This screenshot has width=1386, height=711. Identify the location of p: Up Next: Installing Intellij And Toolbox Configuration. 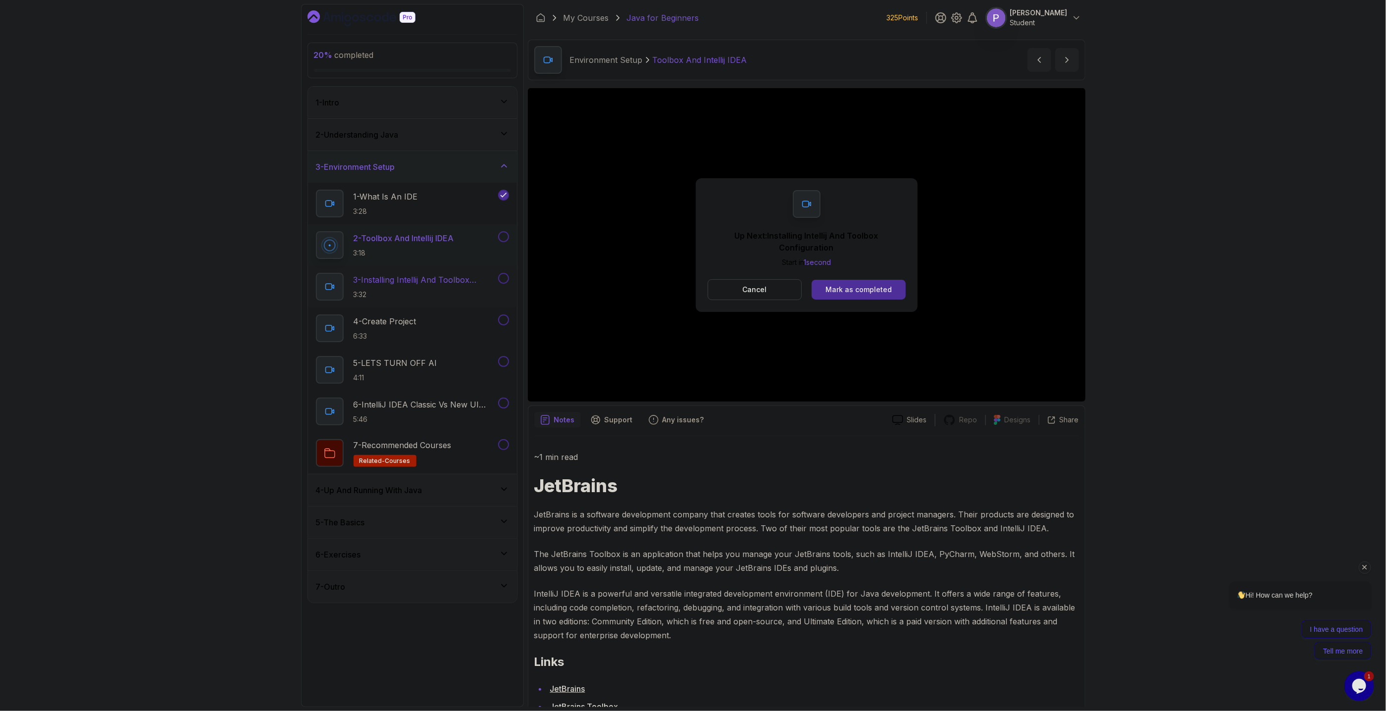
(807, 242).